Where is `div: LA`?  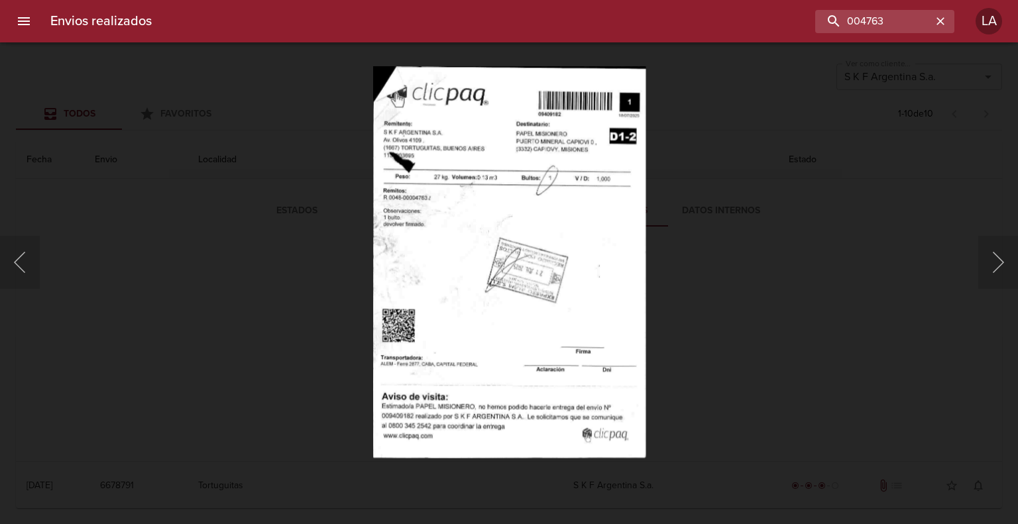
div: LA is located at coordinates (989, 21).